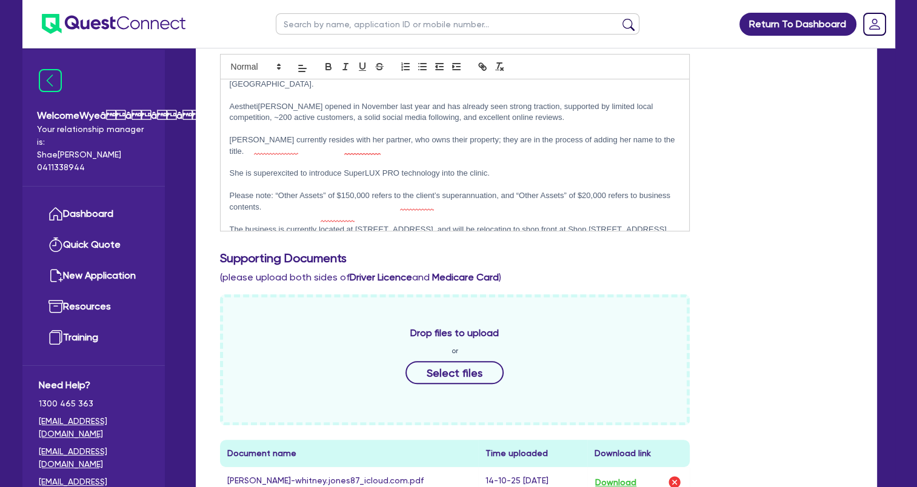 The image size is (917, 487). I want to click on img: training, so click(56, 338).